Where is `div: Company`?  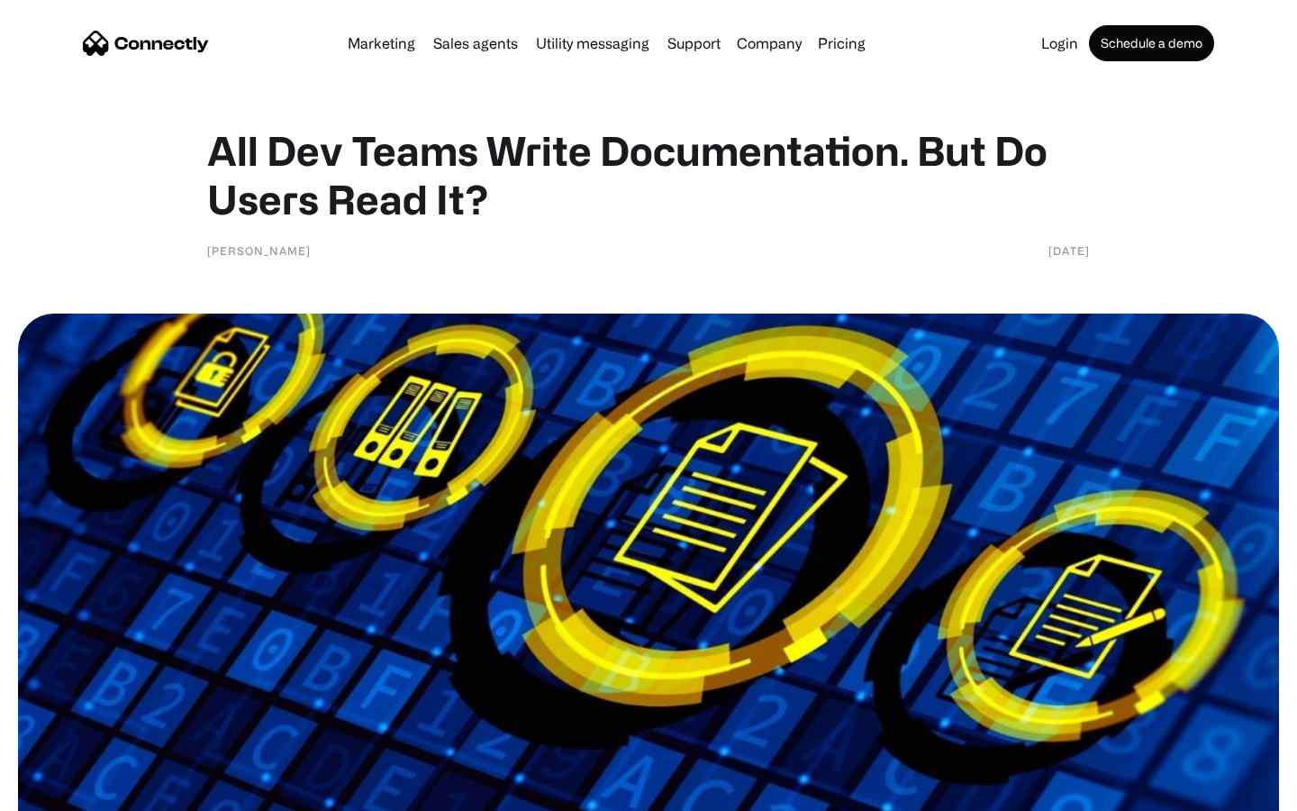
div: Company is located at coordinates (769, 43).